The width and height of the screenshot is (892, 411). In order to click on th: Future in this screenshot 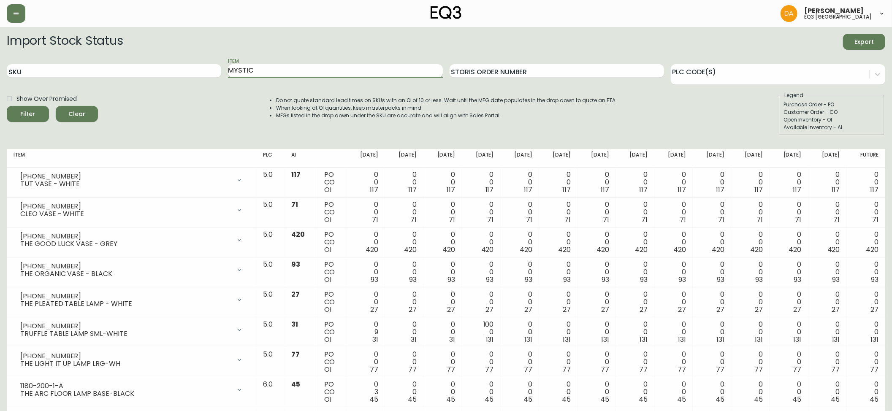, I will do `click(865, 158)`.